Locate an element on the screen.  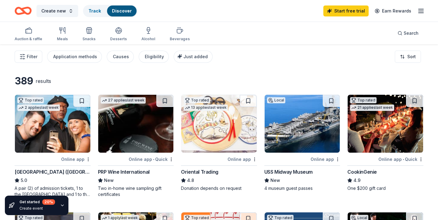
div: 4 museum guest passes is located at coordinates (303, 188).